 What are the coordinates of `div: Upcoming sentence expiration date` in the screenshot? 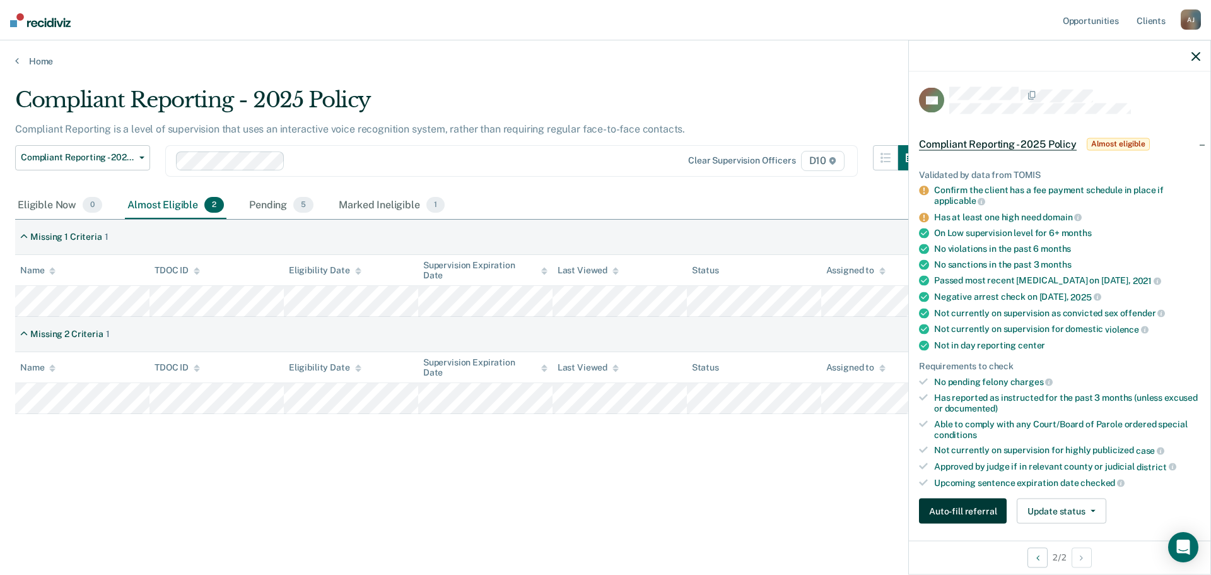 It's located at (1067, 483).